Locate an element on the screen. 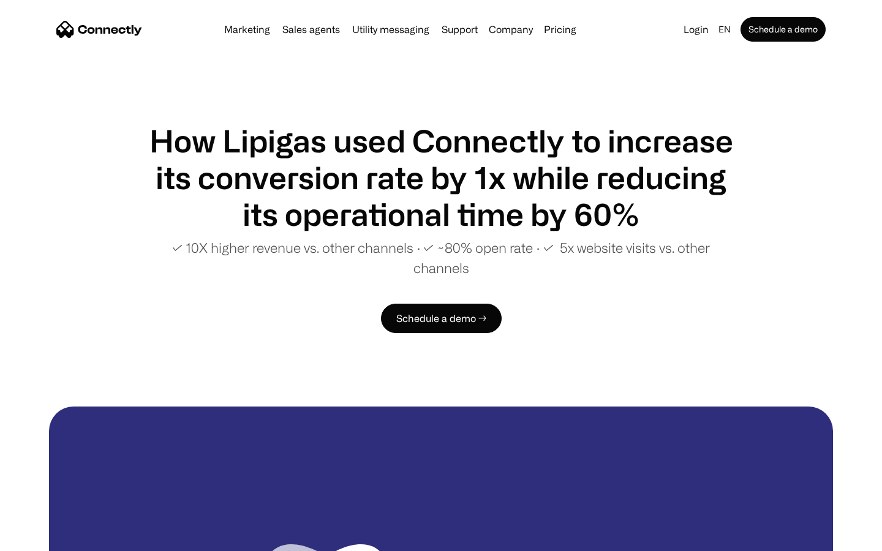  a: Schedule a demo is located at coordinates (782, 29).